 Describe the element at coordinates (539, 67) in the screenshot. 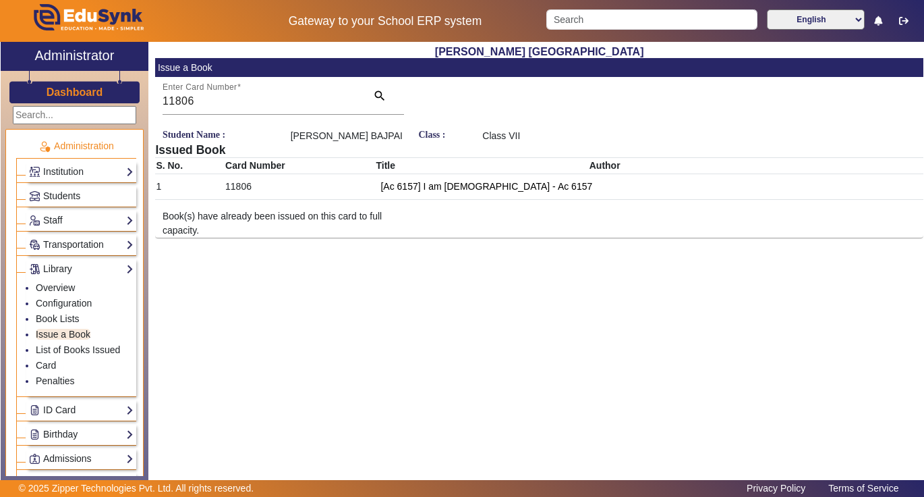

I see `mat-card-header: Issue a Book` at that location.